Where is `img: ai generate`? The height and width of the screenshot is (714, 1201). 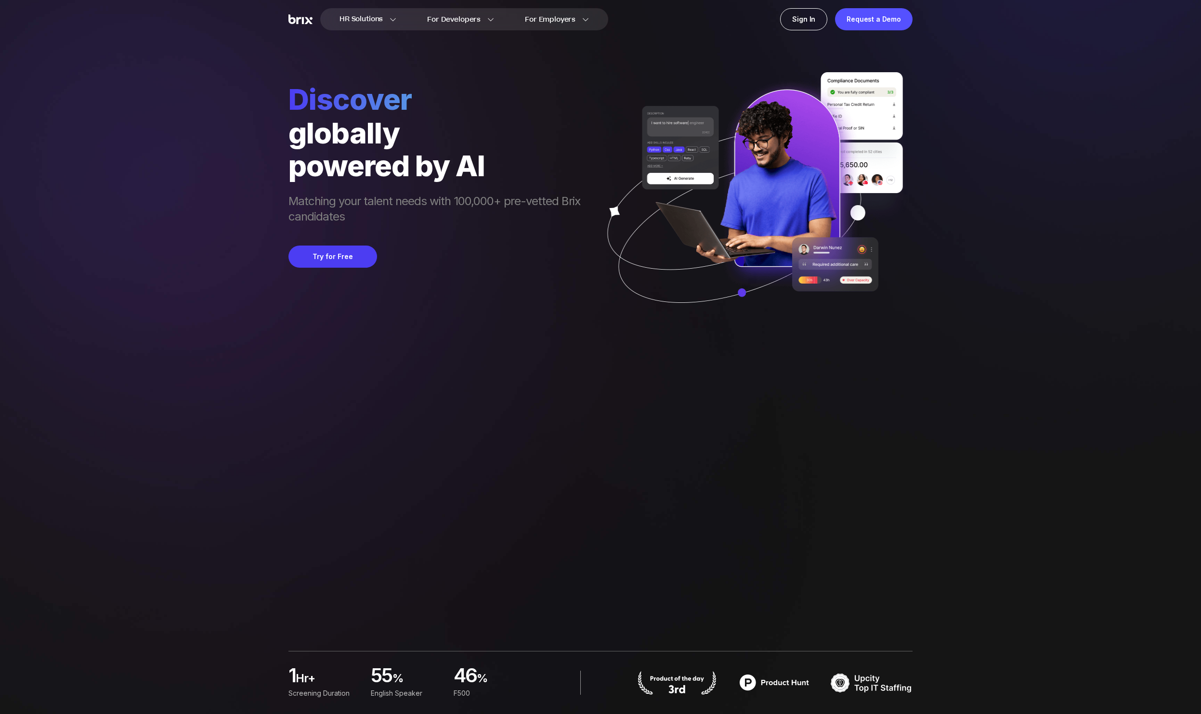
img: ai generate is located at coordinates (751, 202).